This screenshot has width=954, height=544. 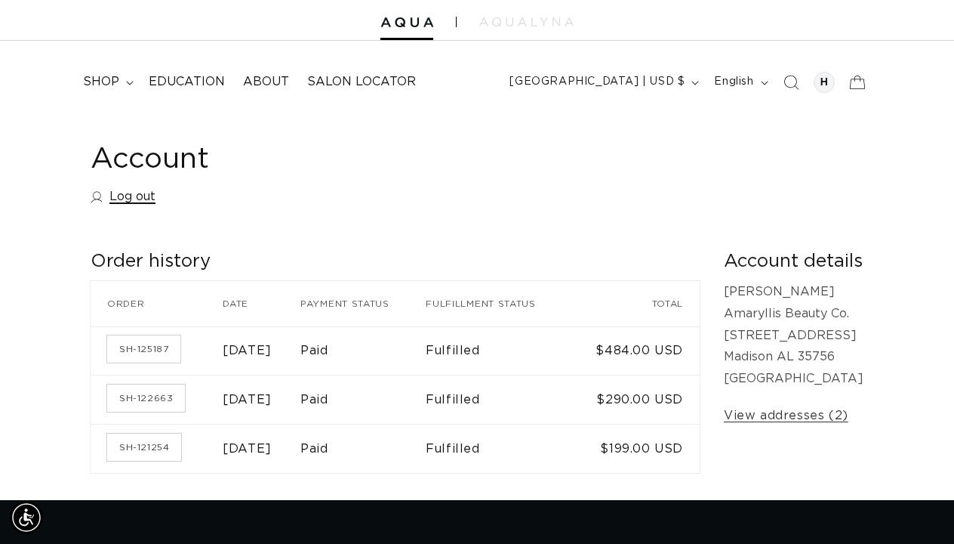 What do you see at coordinates (266, 82) in the screenshot?
I see `span: About` at bounding box center [266, 82].